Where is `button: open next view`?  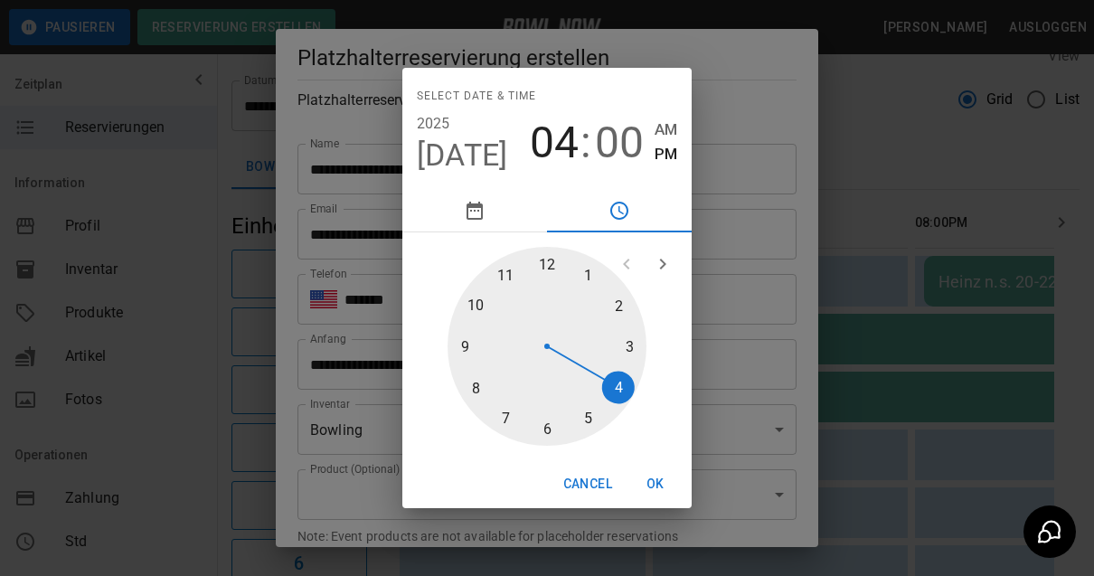
button: open next view is located at coordinates (663, 264).